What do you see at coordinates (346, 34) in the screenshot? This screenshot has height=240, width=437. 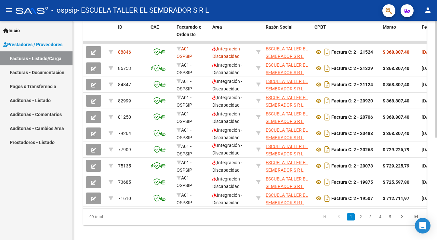 I see `datatable-header-cell: CPBT` at bounding box center [346, 34].